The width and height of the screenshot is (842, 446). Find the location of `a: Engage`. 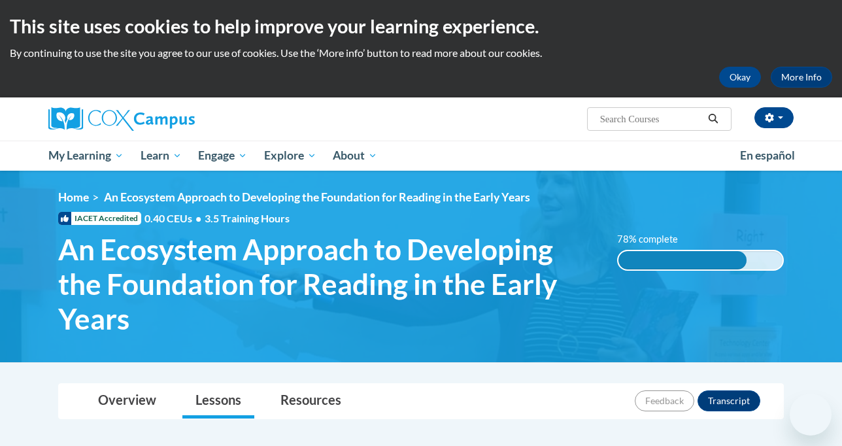

a: Engage is located at coordinates (222, 156).